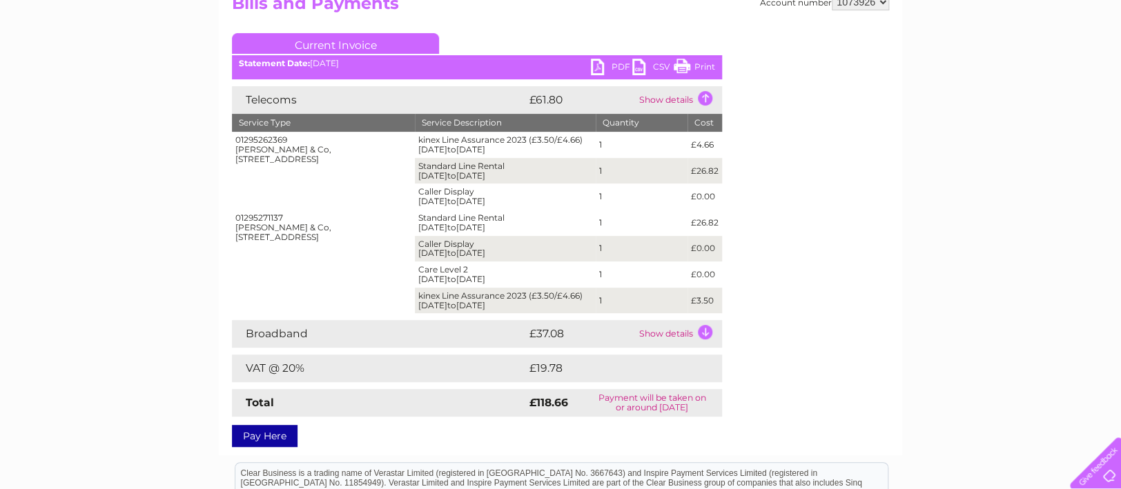 The width and height of the screenshot is (1121, 489). What do you see at coordinates (891, 64) in the screenshot?
I see `a: Water` at bounding box center [891, 64].